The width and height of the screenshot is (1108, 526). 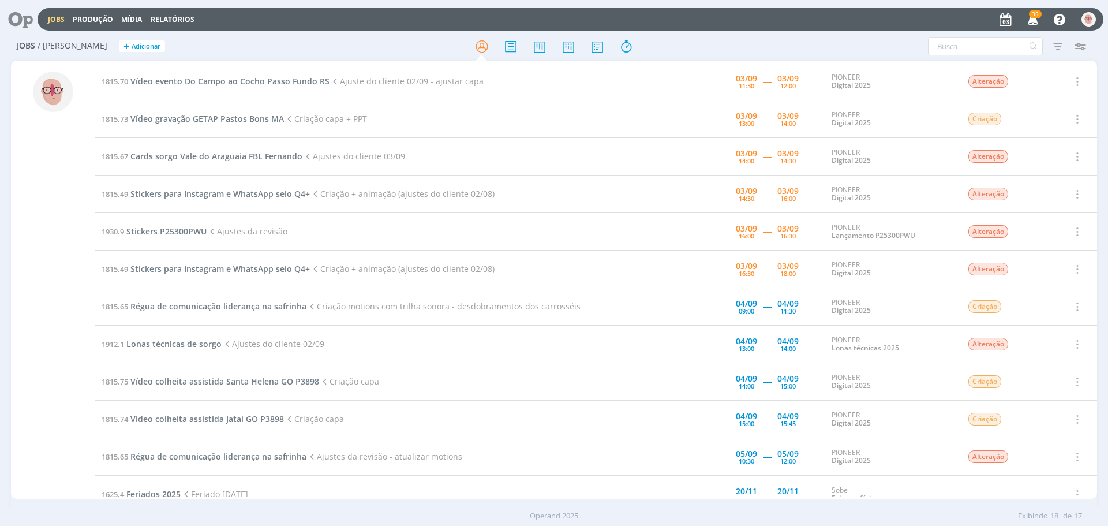 I want to click on span: 35, so click(x=1035, y=14).